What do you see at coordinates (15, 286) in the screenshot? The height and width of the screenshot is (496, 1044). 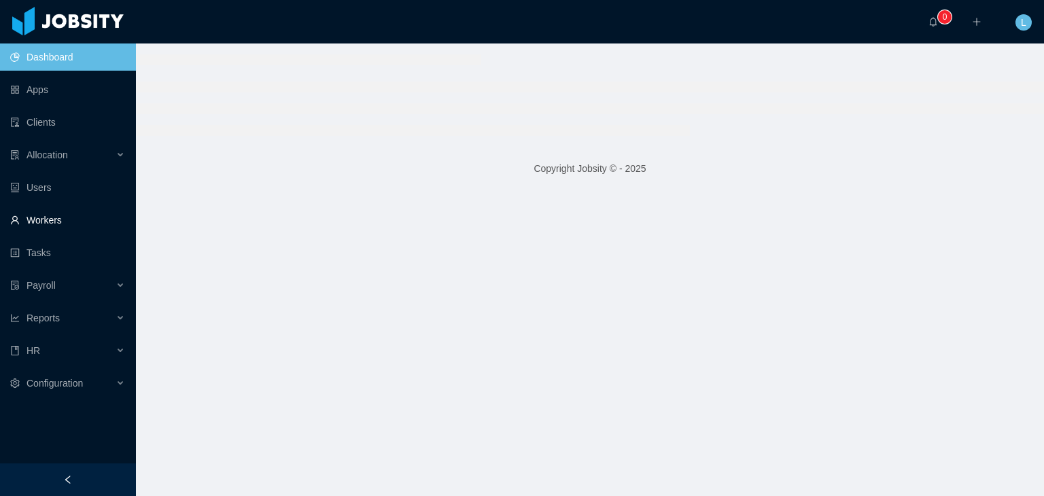 I see `i: icon: file-protect` at bounding box center [15, 286].